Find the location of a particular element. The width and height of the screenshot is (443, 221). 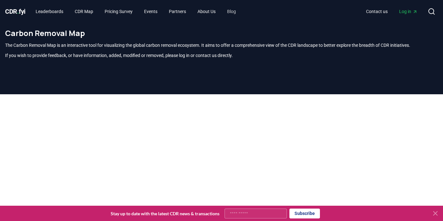

a: Pricing Survey is located at coordinates (119, 11).